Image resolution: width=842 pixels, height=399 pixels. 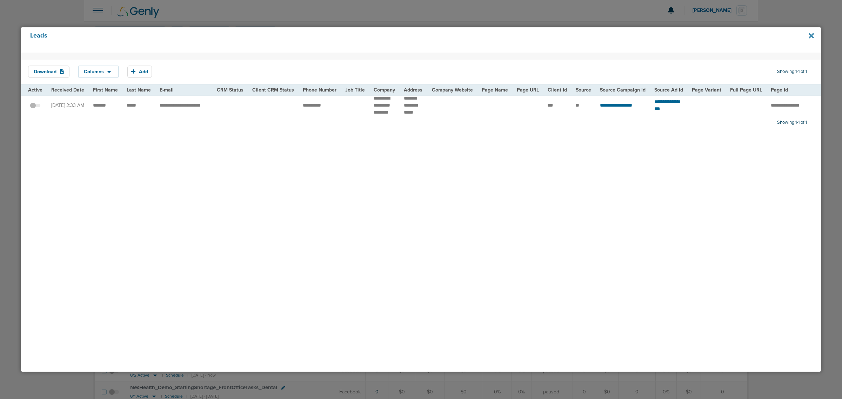 I want to click on span: Add, so click(x=143, y=72).